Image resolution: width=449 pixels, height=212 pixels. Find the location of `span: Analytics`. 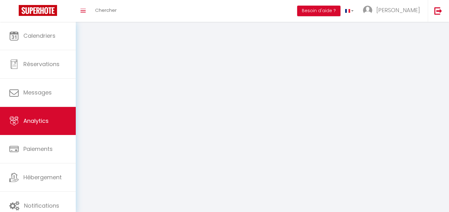

span: Analytics is located at coordinates (36, 121).